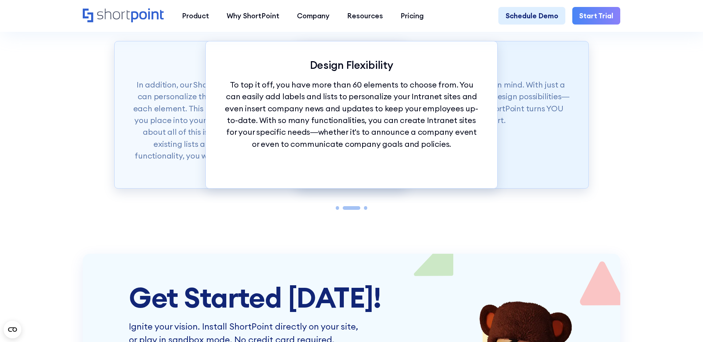  Describe the element at coordinates (196, 16) in the screenshot. I see `a: Product` at that location.